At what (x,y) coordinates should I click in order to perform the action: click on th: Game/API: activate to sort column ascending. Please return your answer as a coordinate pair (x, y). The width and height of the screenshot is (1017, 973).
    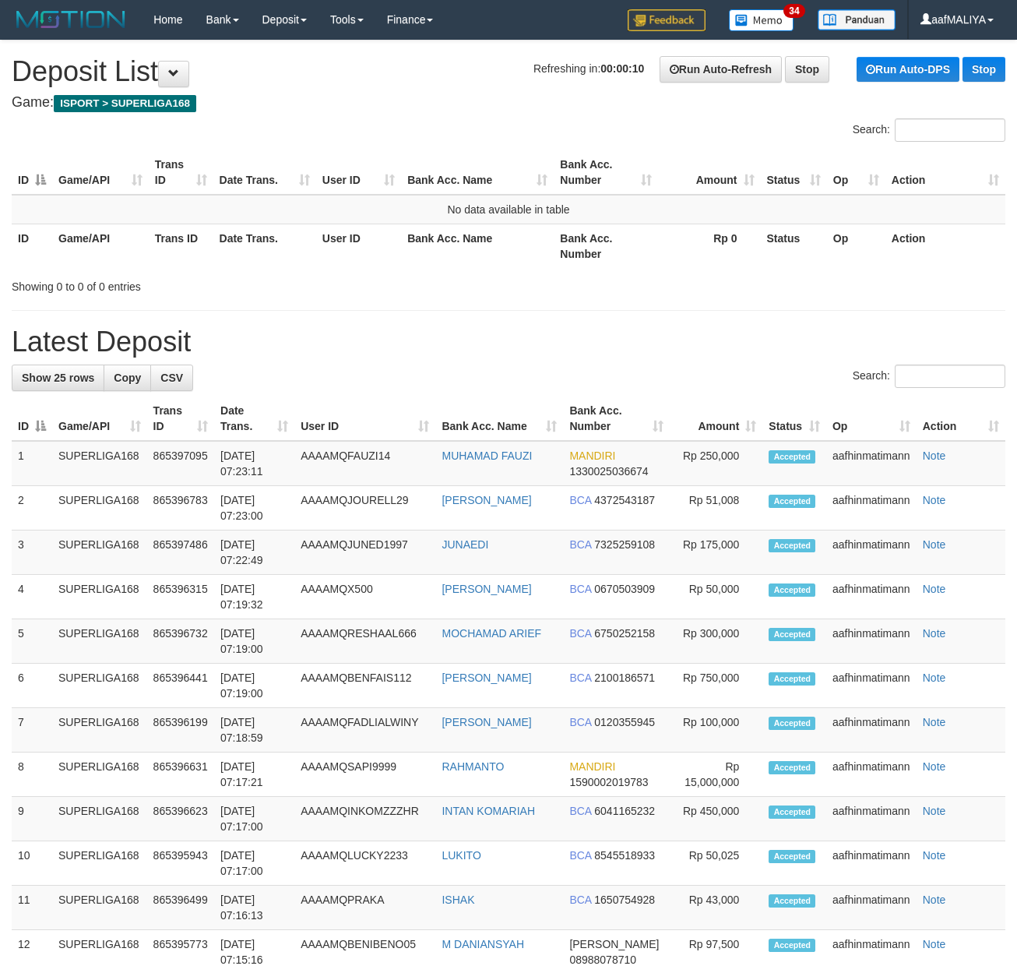
    Looking at the image, I should click on (100, 418).